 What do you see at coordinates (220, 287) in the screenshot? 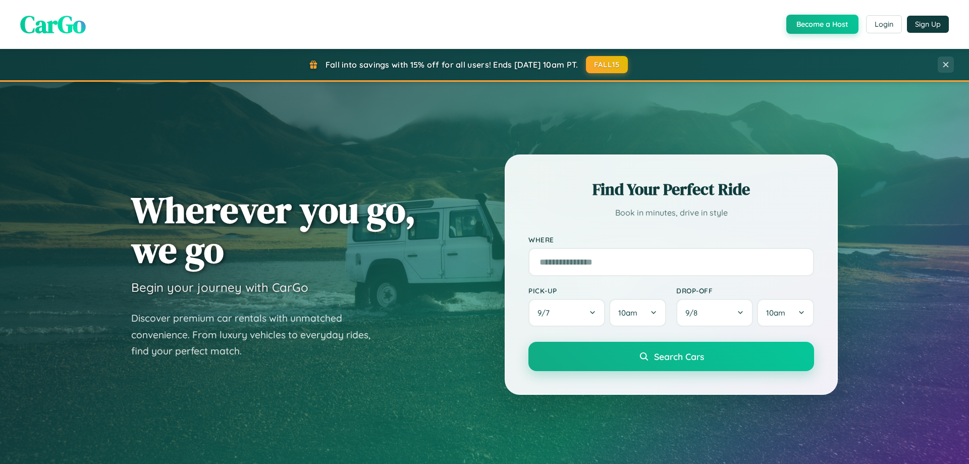
I see `h3: Begin your journey with CarGo` at bounding box center [220, 287].